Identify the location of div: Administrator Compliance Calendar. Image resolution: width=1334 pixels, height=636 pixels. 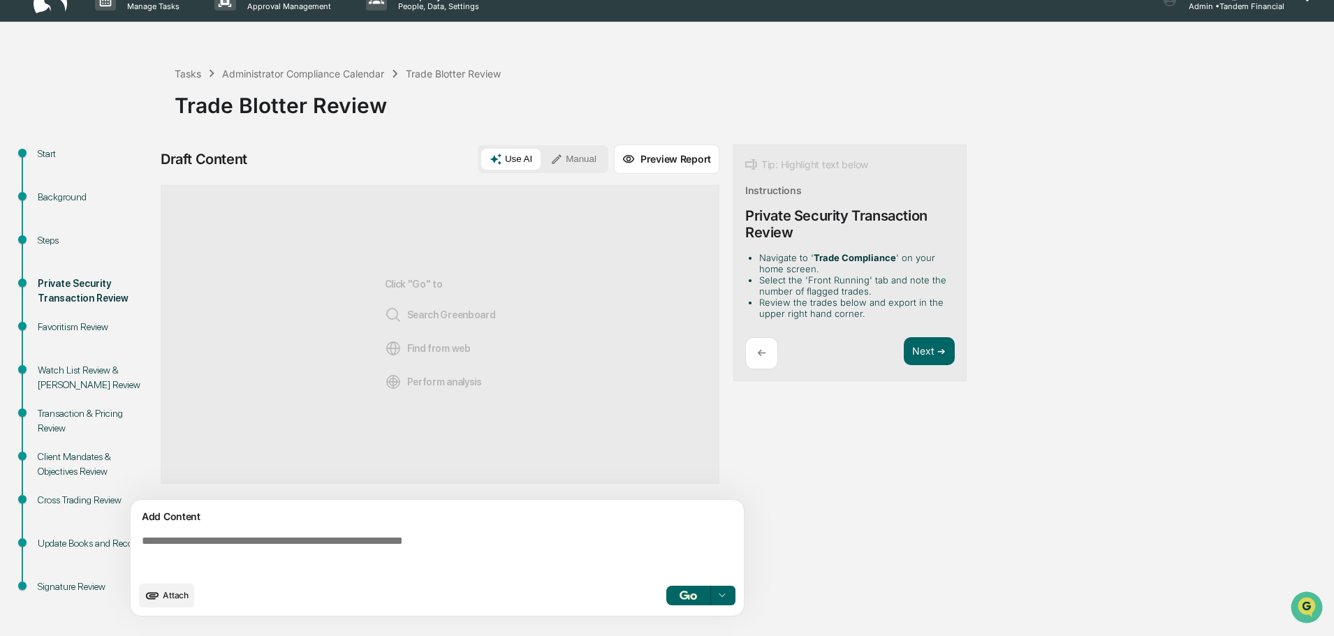
(303, 73).